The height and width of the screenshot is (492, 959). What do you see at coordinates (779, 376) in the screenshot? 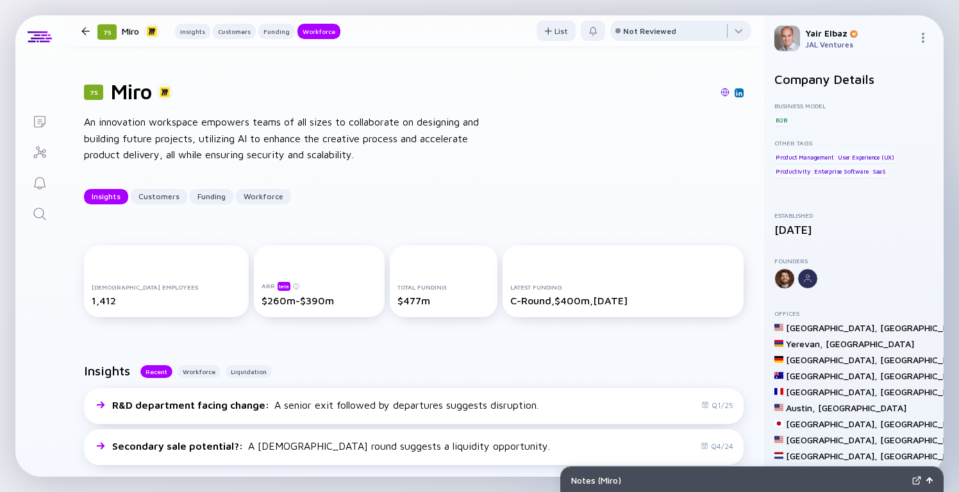
I see `img: Australia Flag` at bounding box center [779, 376].